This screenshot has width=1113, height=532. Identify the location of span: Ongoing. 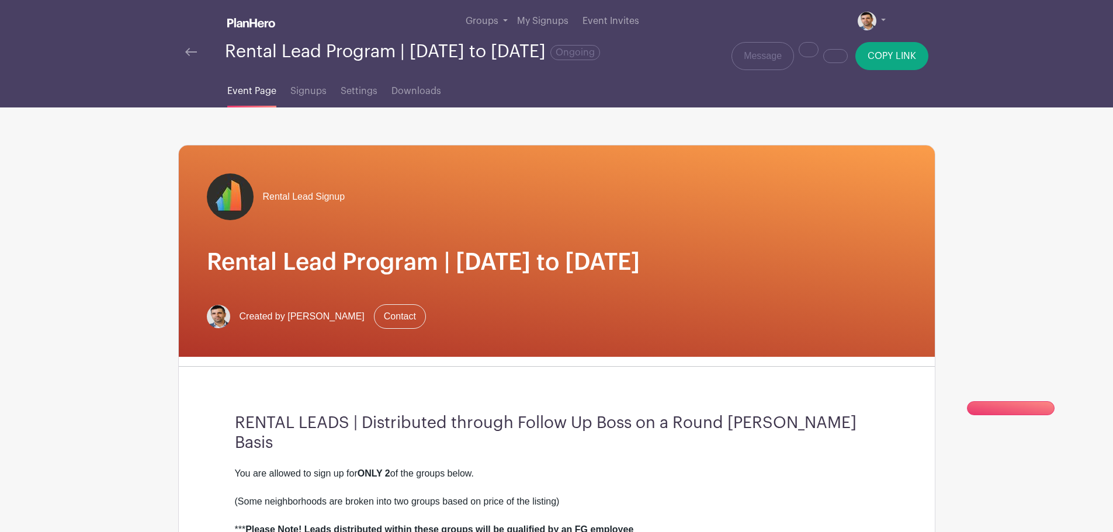
(575, 53).